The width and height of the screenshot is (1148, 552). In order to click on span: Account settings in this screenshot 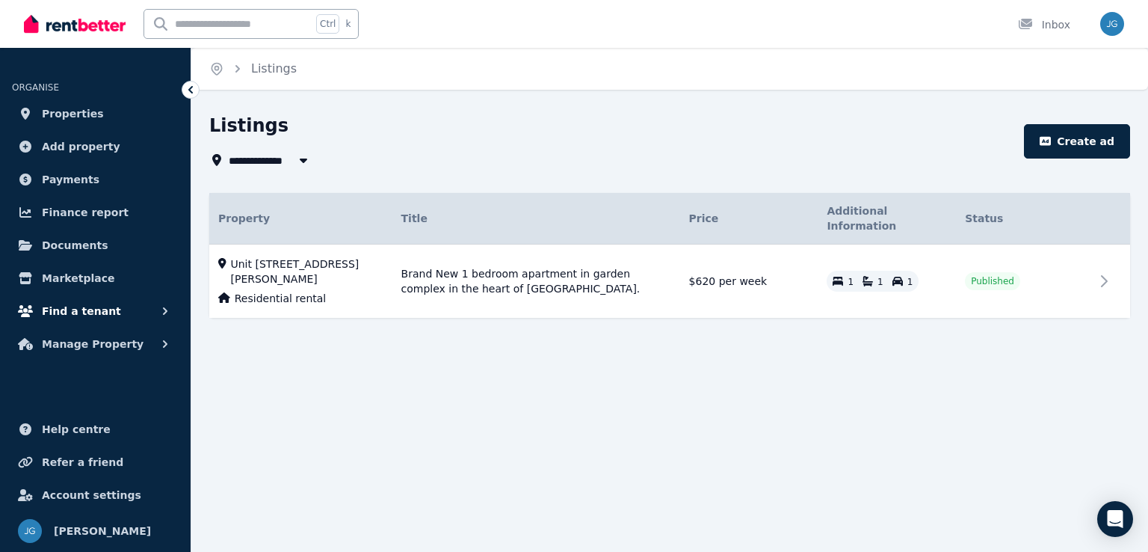, I will do `click(91, 495)`.